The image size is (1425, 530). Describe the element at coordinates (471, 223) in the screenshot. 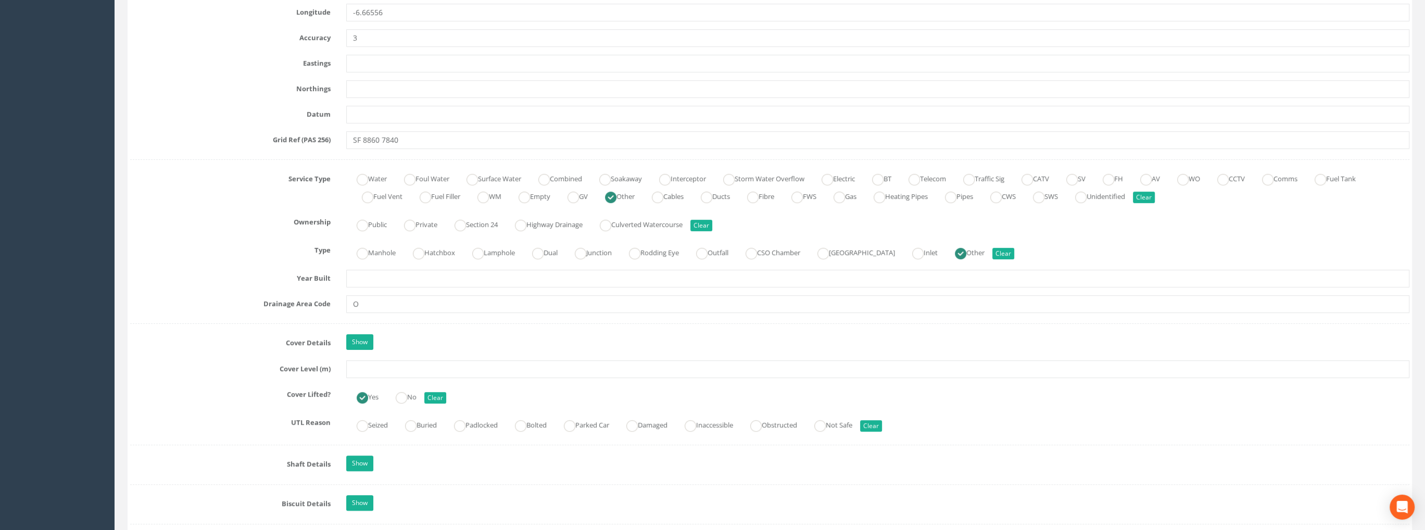

I see `label: Section 24` at that location.